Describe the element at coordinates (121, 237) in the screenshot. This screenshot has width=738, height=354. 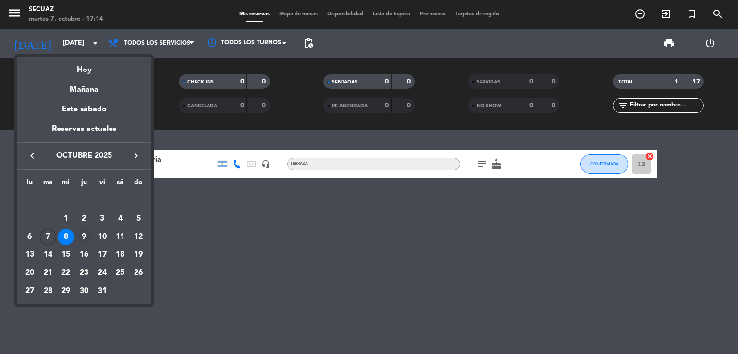
I see `td: 11 de octubre de 2025` at that location.